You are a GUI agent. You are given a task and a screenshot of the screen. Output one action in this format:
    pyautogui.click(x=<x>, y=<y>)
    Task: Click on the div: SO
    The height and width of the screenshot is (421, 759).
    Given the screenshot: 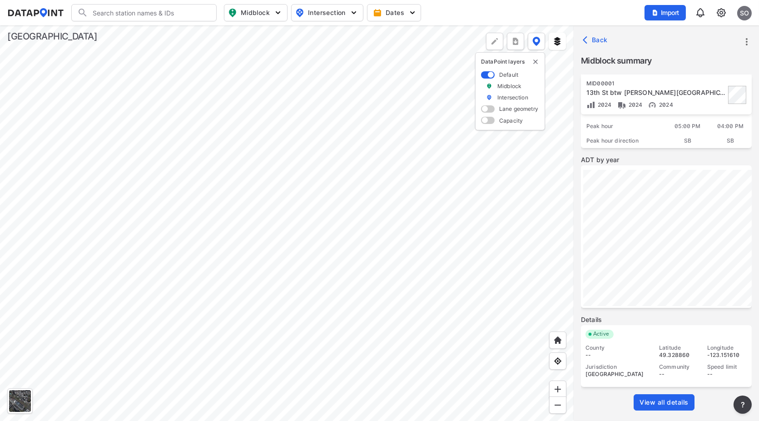 What is the action you would take?
    pyautogui.click(x=745, y=13)
    